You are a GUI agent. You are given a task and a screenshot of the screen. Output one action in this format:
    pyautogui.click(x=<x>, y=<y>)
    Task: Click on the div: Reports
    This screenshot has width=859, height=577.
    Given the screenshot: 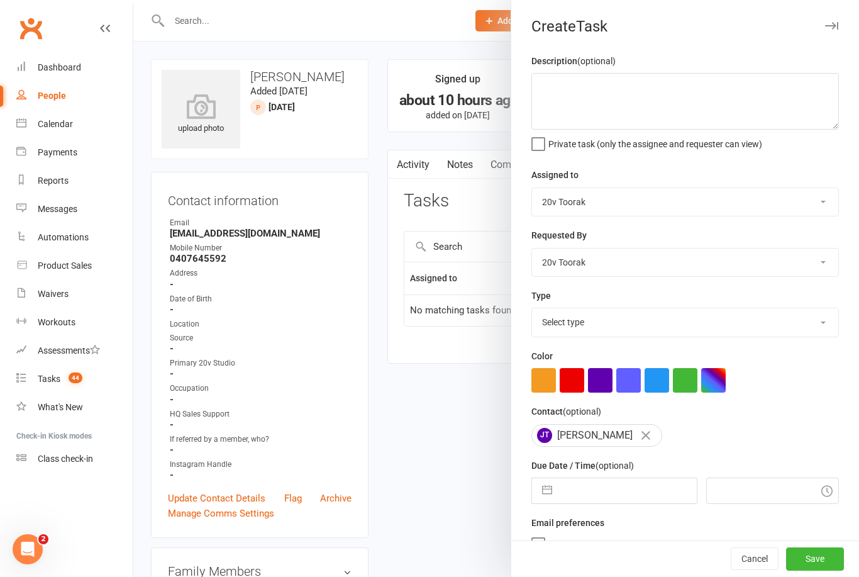 What is the action you would take?
    pyautogui.click(x=53, y=181)
    